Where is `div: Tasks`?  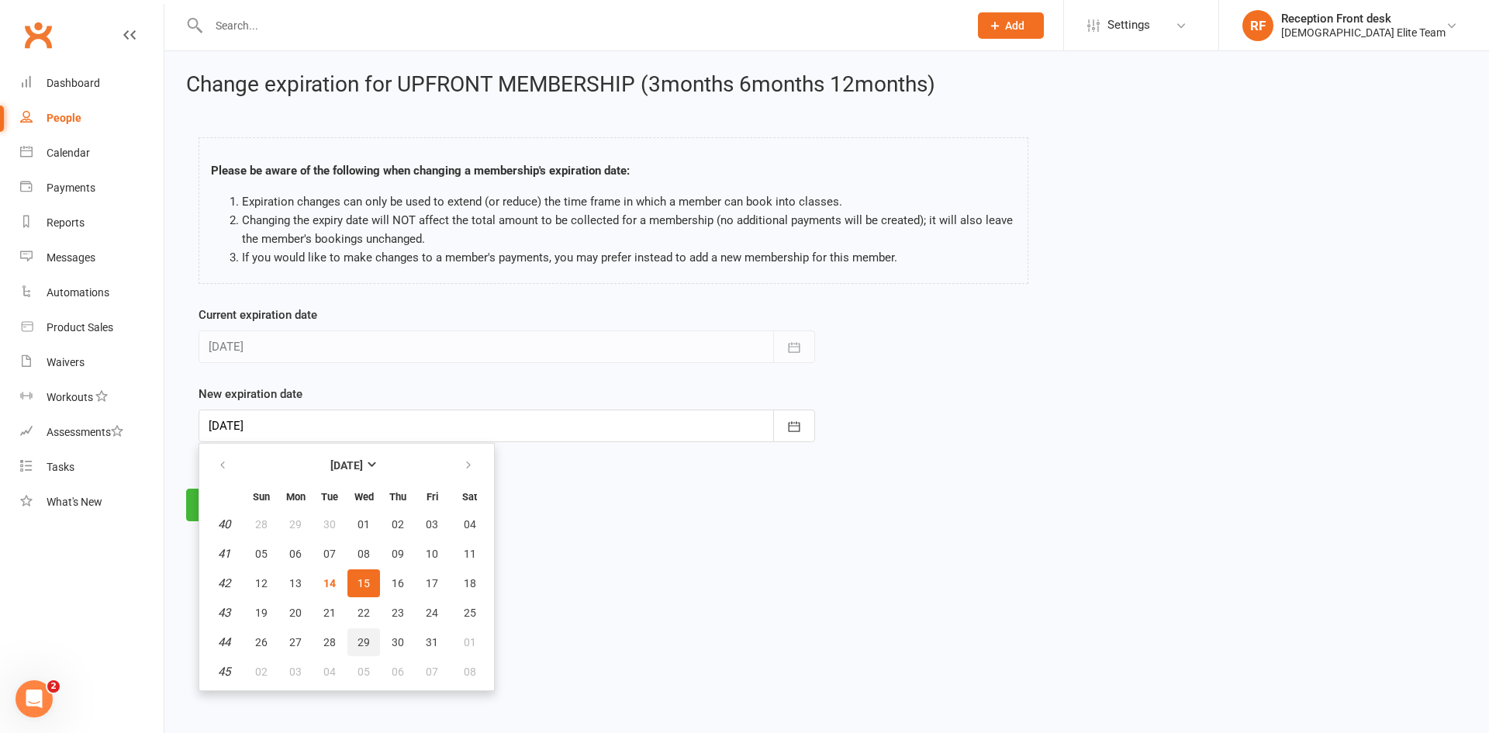
div: Tasks is located at coordinates (60, 467).